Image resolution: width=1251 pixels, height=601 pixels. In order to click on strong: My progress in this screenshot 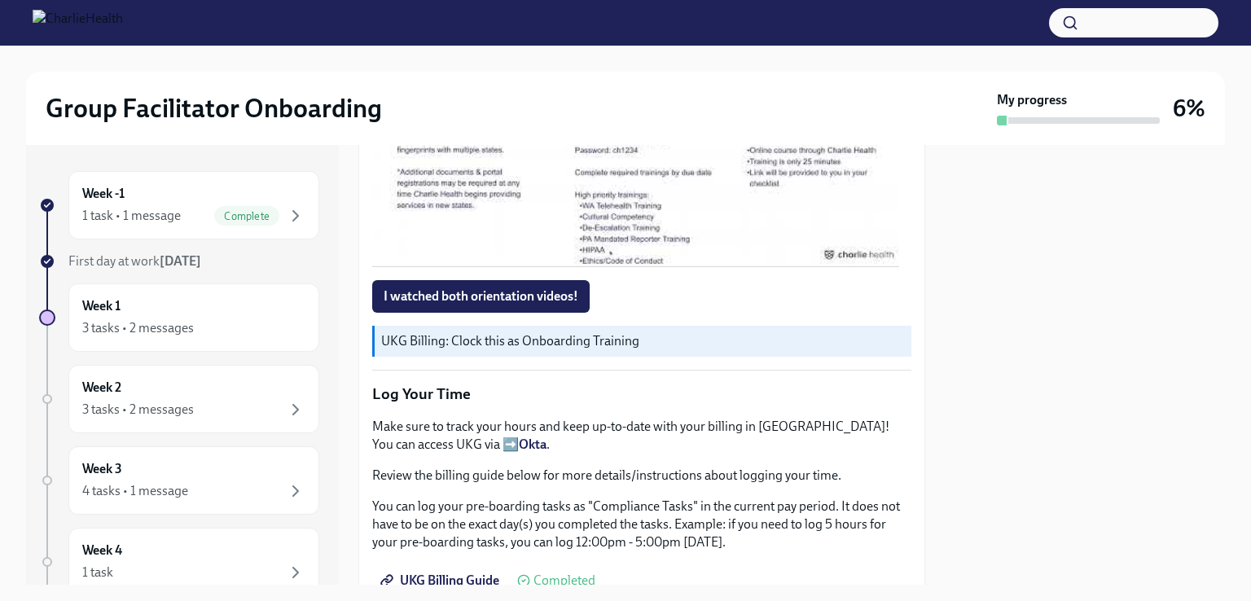, I will do `click(1032, 100)`.